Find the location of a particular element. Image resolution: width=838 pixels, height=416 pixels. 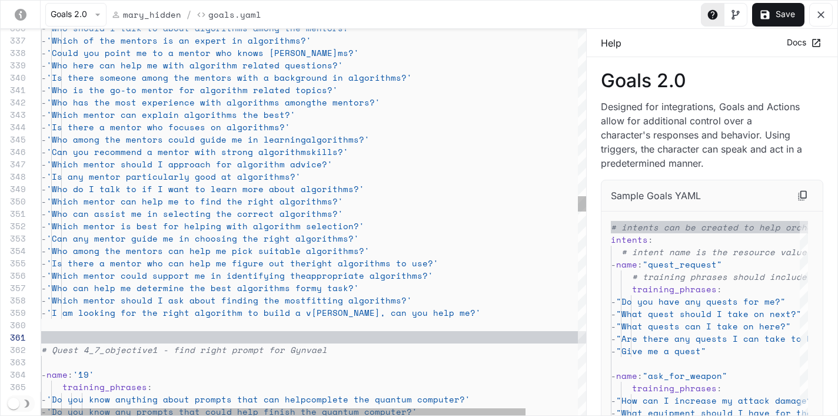

span: "Do you have any quests for me?" is located at coordinates (701, 301).